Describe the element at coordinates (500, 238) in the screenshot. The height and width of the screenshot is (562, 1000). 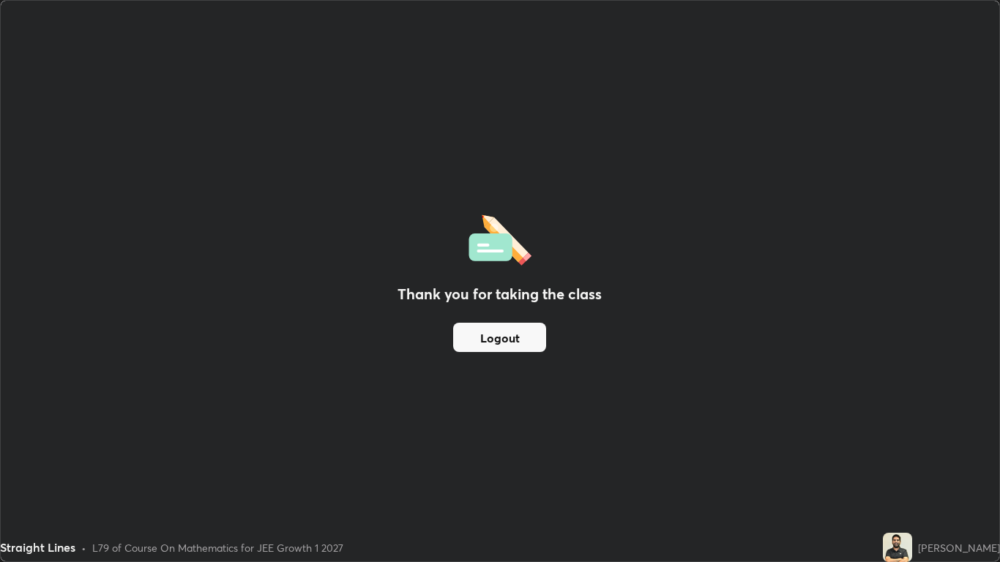
I see `img: offlineFeedback.1438e8b3.svg` at that location.